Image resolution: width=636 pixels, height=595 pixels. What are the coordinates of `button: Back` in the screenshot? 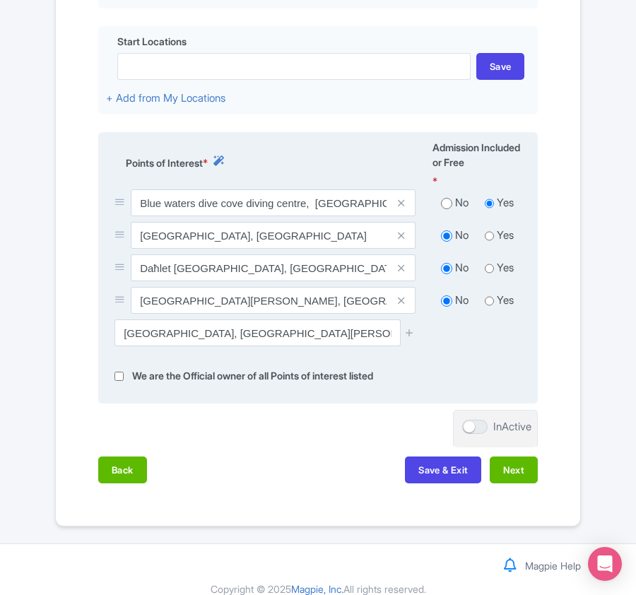 It's located at (122, 470).